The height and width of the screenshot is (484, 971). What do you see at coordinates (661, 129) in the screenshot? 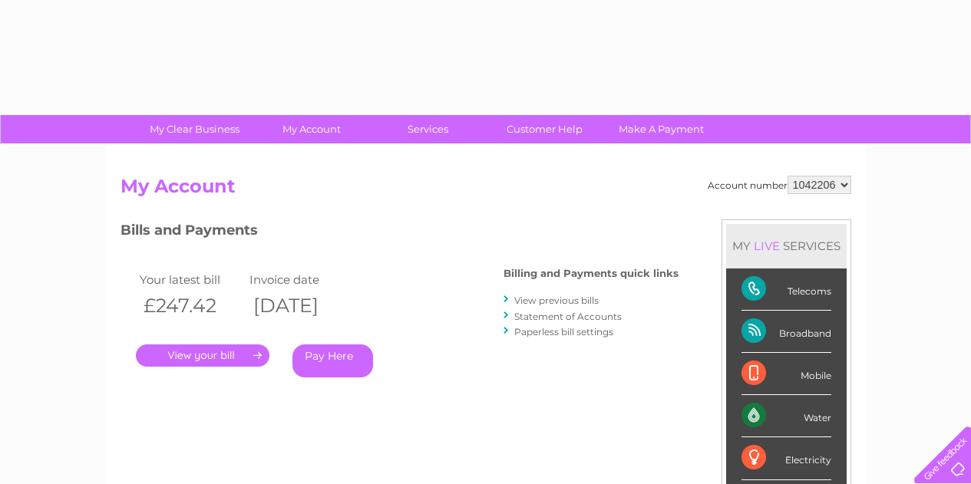
I see `a: Make A Payment` at bounding box center [661, 129].